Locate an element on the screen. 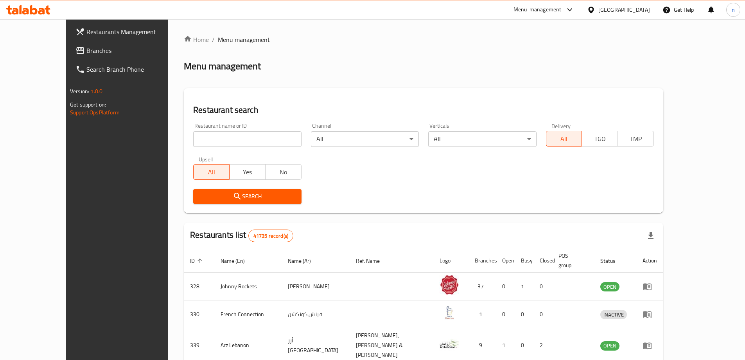 This screenshot has width=745, height=360. td: 330 is located at coordinates (199, 314).